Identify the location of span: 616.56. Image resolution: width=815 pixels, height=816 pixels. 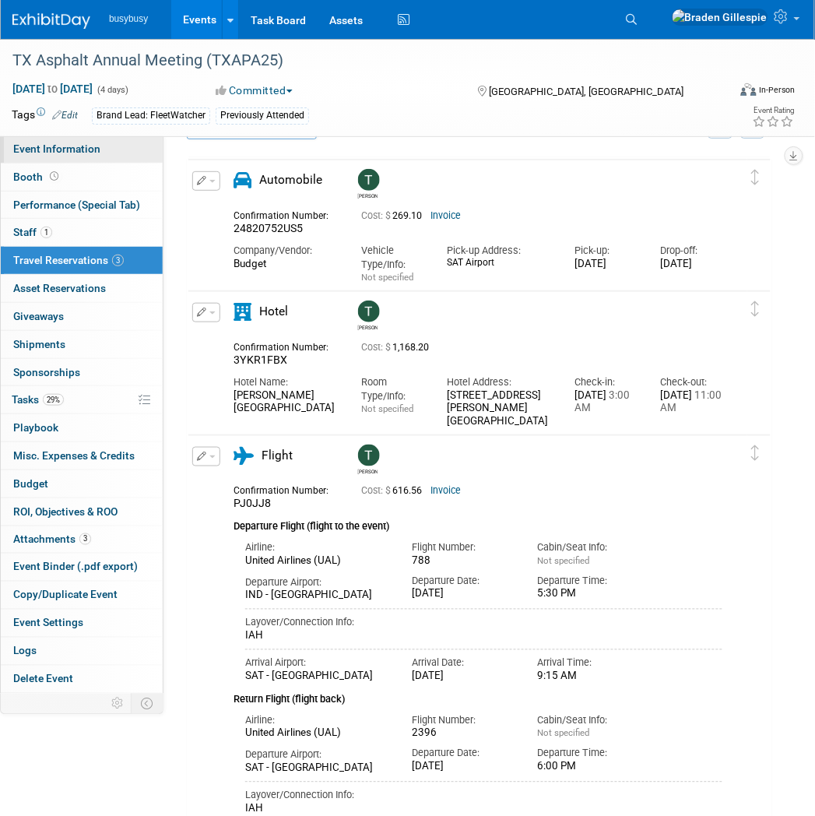
(396, 491).